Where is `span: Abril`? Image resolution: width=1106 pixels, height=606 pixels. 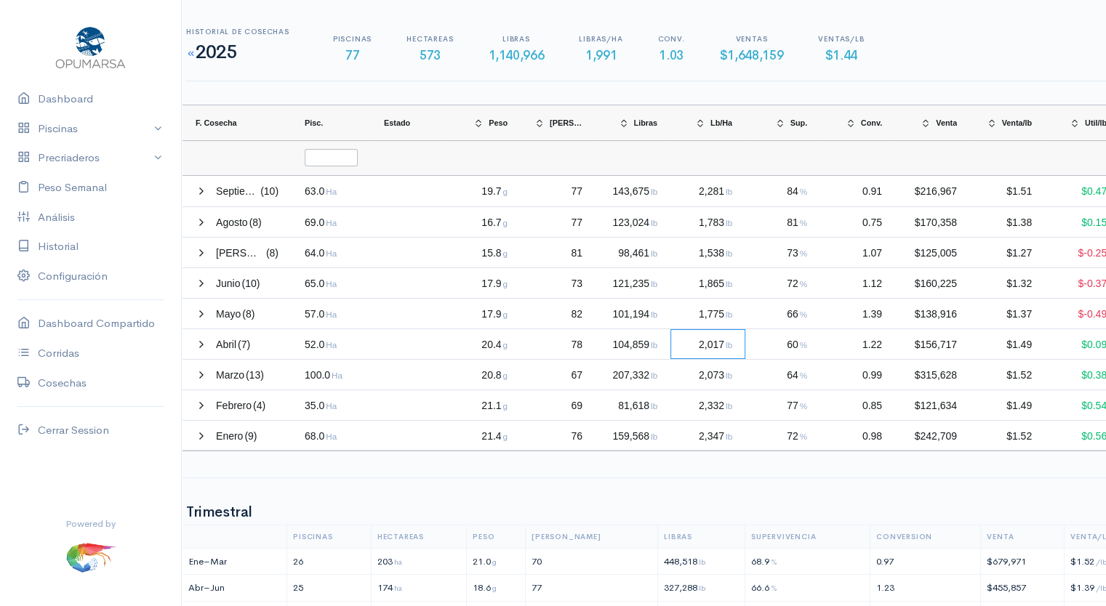
span: Abril is located at coordinates (226, 345).